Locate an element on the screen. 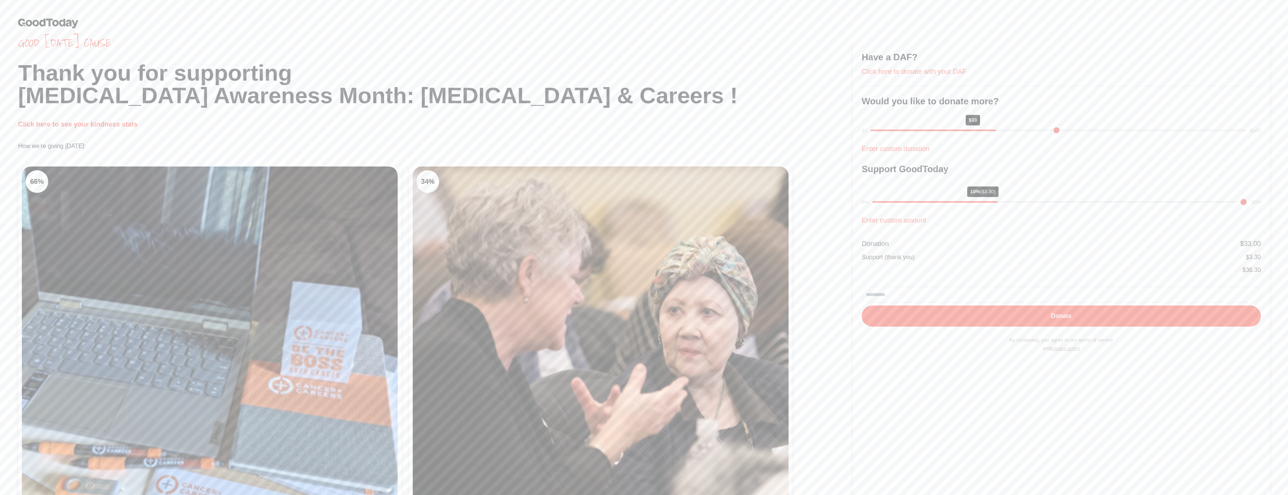 This screenshot has width=1288, height=495. span: 3.30 is located at coordinates (1255, 257).